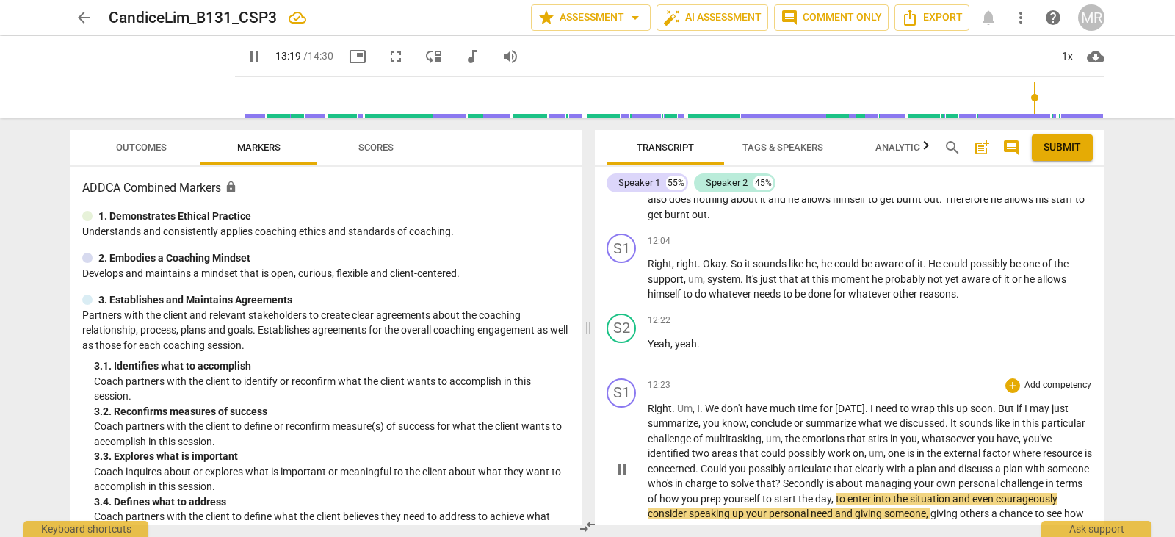 This screenshot has height=537, width=1175. Describe the element at coordinates (326, 188) in the screenshot. I see `h3: ADDCA Combined Markers` at that location.